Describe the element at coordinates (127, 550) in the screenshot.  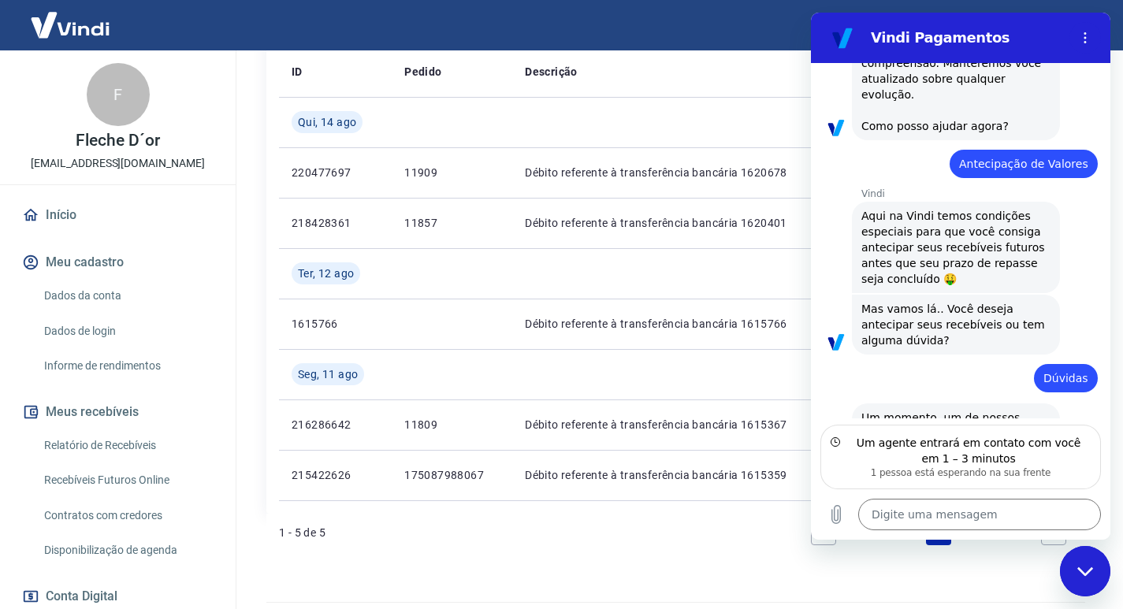
I see `a: Disponibilização de agenda` at that location.